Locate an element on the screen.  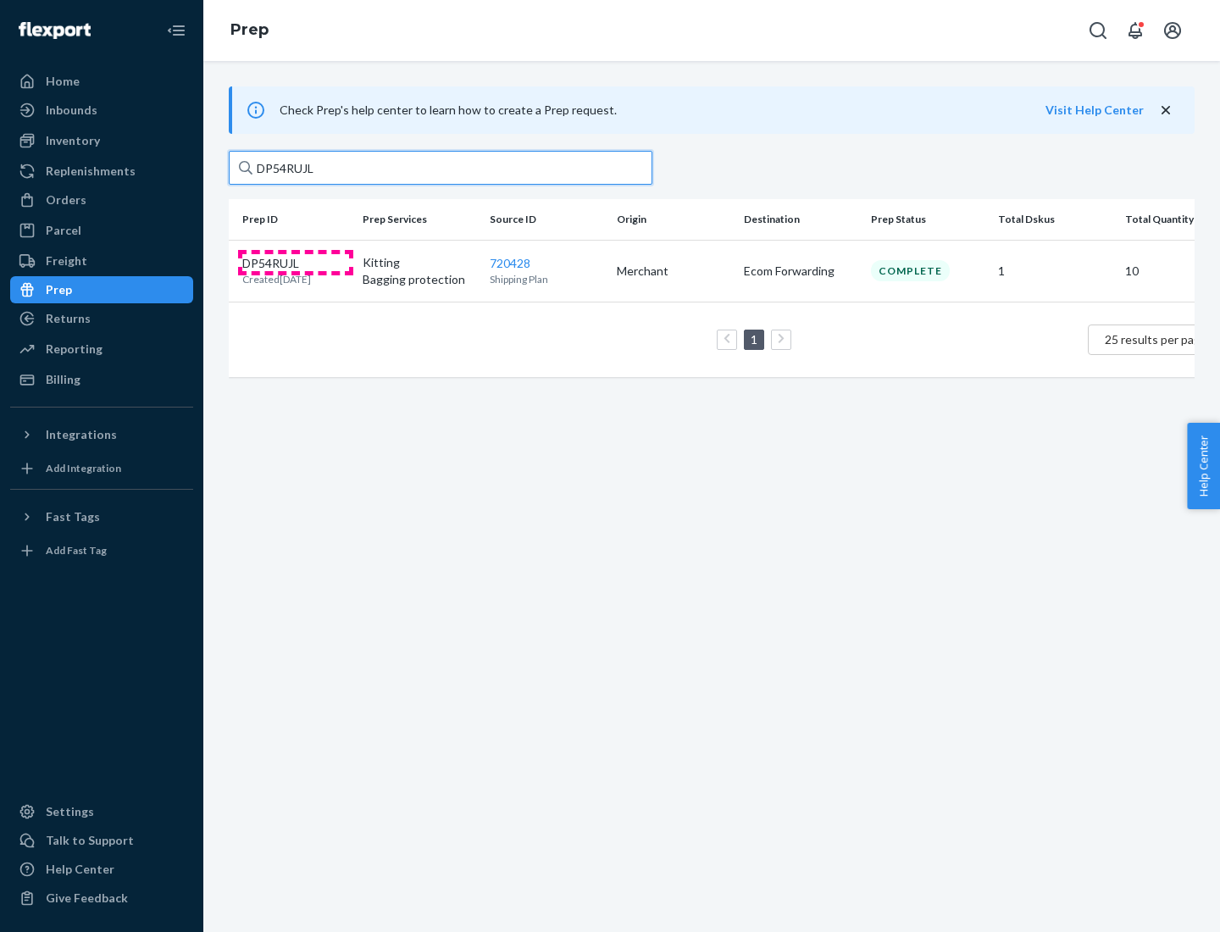
p: Kitting is located at coordinates (419, 263).